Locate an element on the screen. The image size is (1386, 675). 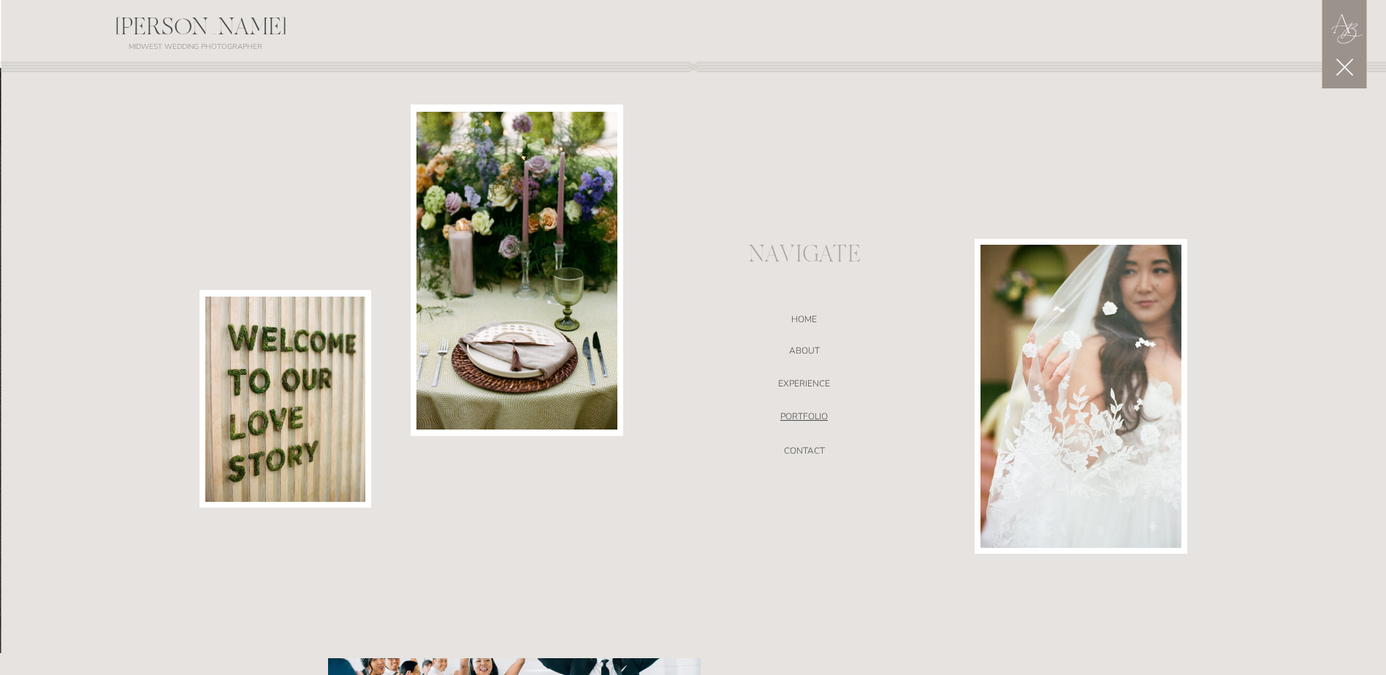
nav: Home is located at coordinates (804, 321).